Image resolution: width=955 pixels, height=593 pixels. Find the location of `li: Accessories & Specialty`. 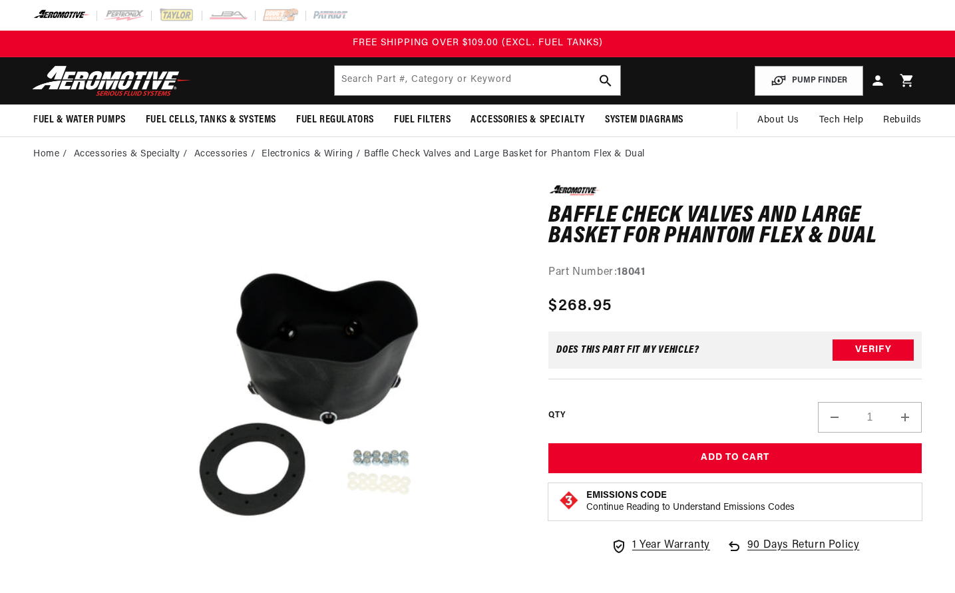

li: Accessories & Specialty is located at coordinates (132, 154).